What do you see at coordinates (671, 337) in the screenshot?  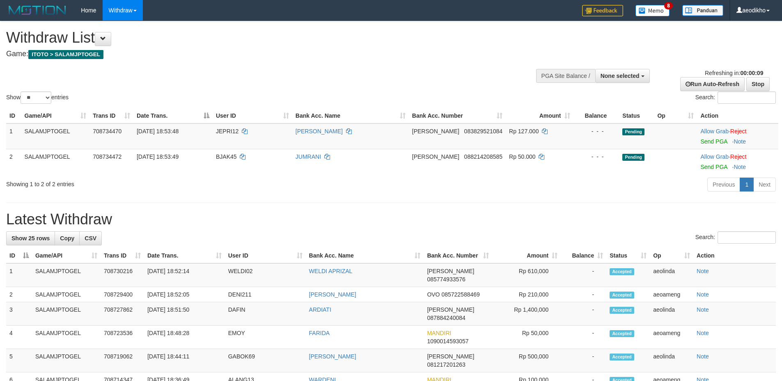 I see `td: aeoameng` at bounding box center [671, 337].